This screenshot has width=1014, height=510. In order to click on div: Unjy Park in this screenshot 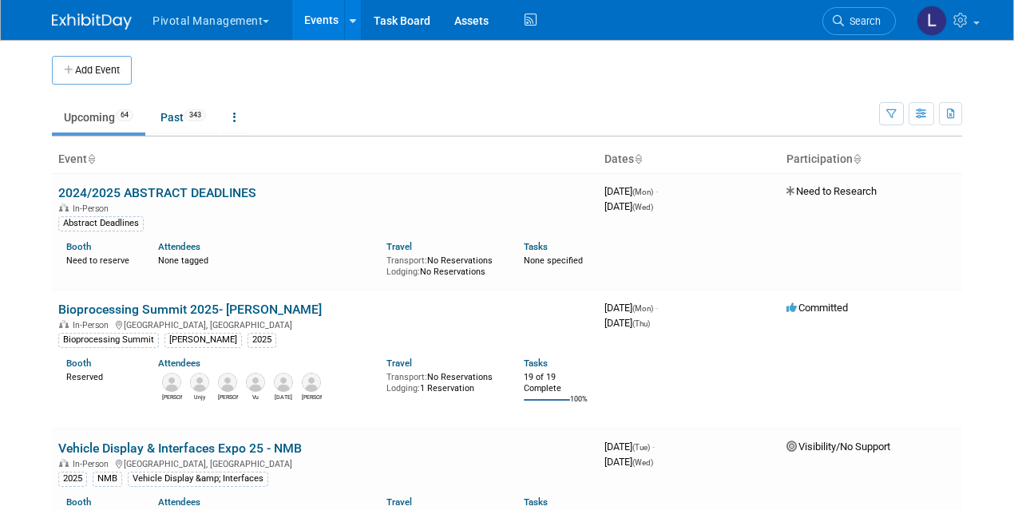, I will do `click(200, 397)`.